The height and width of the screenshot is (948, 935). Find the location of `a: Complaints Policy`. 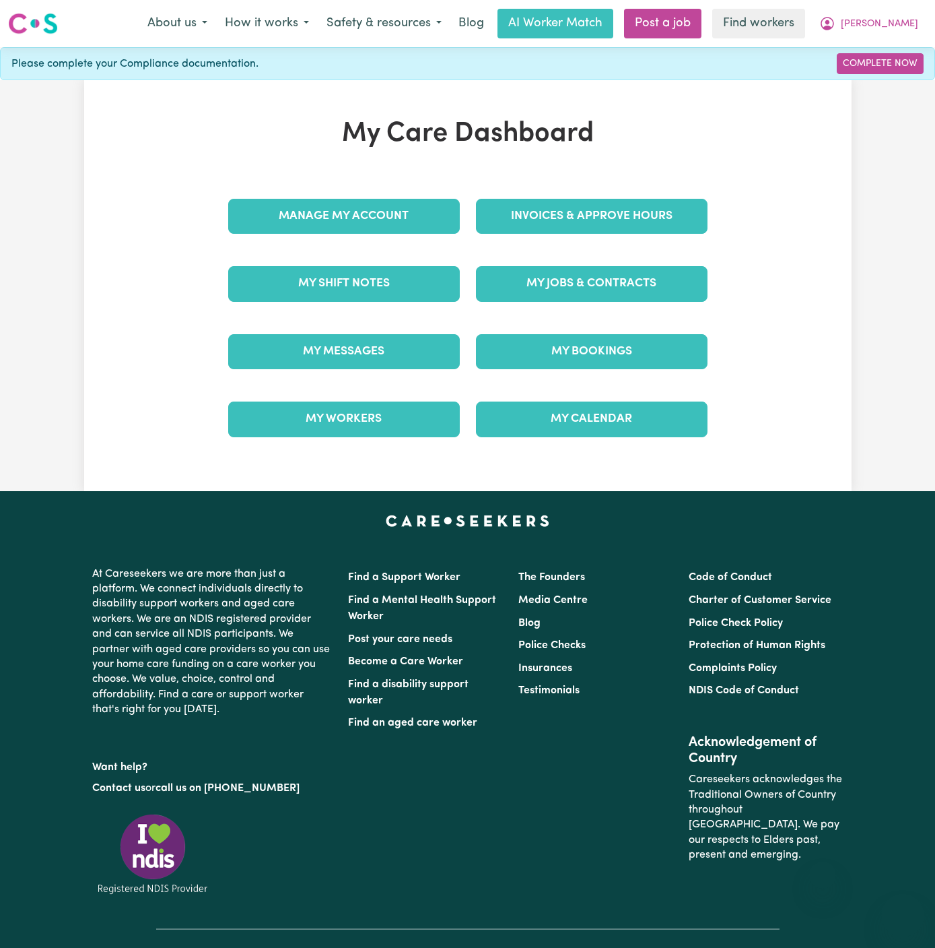

a: Complaints Policy is located at coordinates (733, 668).